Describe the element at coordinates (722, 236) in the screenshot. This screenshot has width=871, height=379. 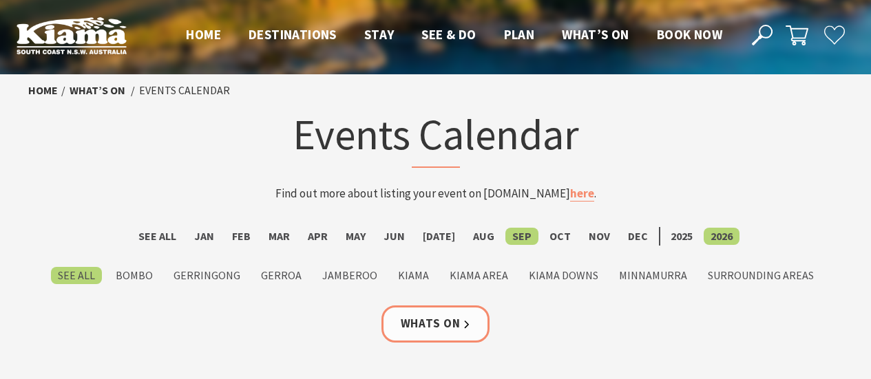
I see `label: 2026` at that location.